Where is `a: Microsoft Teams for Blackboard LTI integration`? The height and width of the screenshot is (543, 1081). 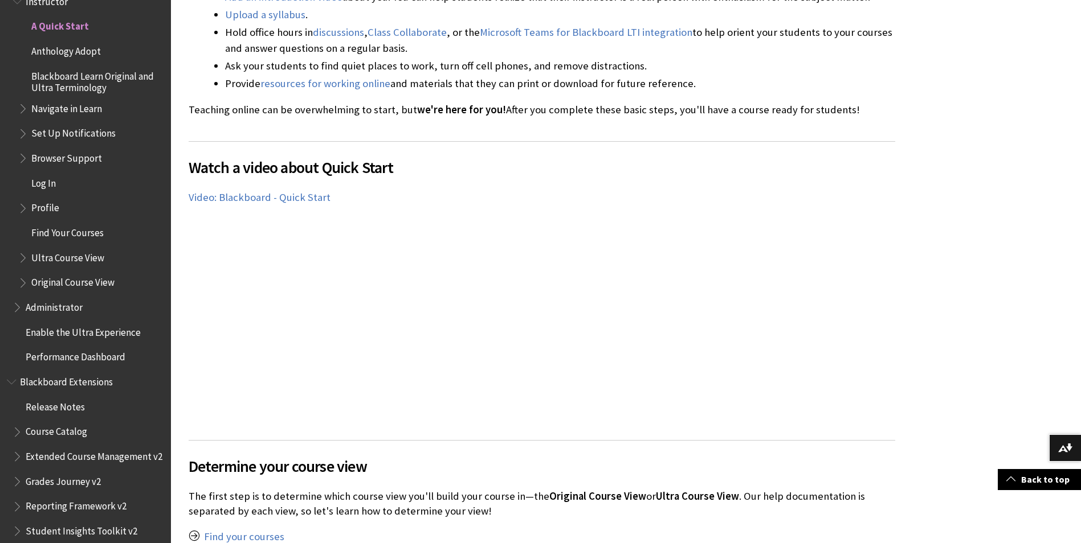 a: Microsoft Teams for Blackboard LTI integration is located at coordinates (586, 32).